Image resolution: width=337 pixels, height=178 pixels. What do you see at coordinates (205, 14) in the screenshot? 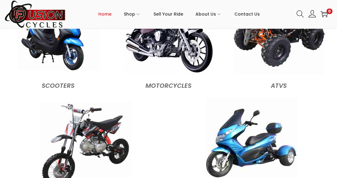
I see `span: About Us` at bounding box center [205, 14].